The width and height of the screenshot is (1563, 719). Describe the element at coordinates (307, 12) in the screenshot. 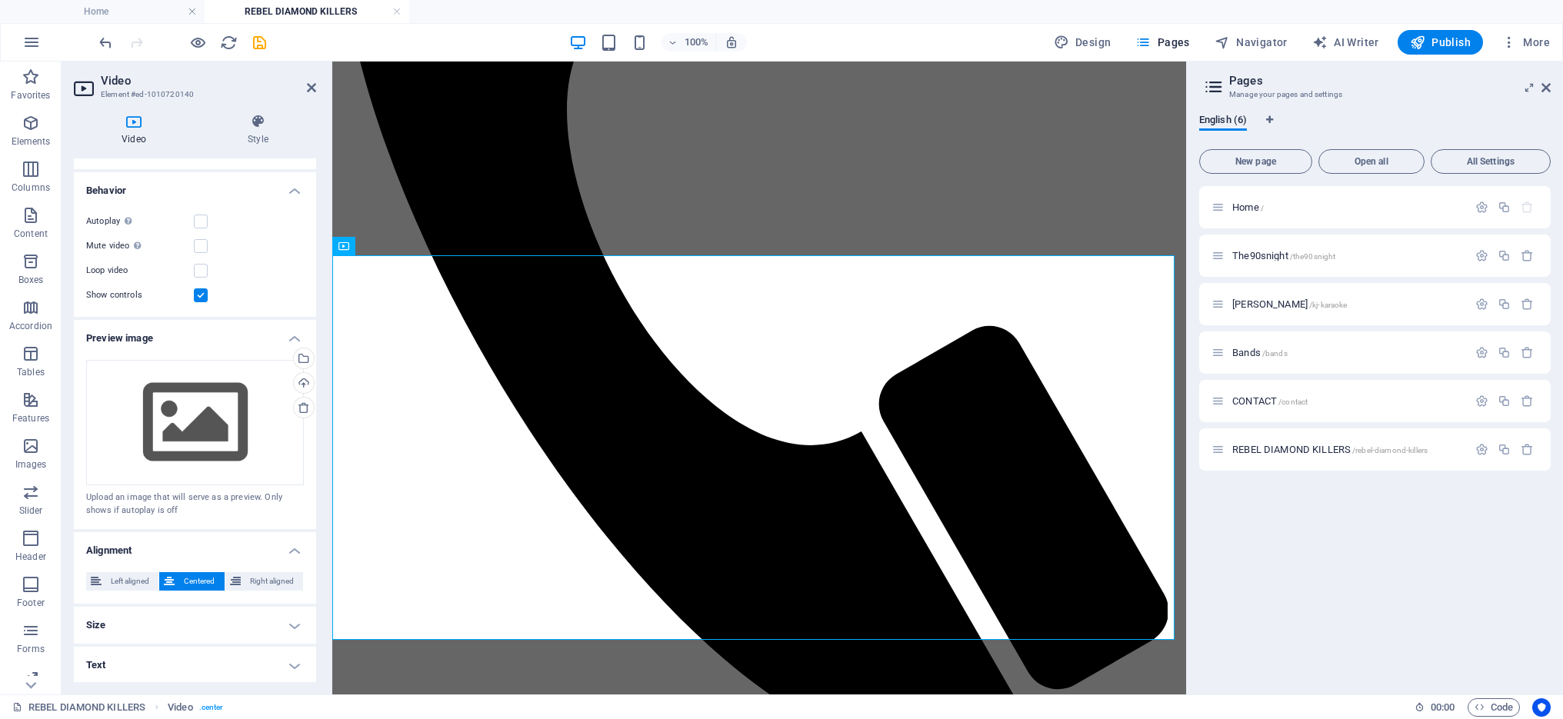

I see `h4: REBEL DIAMOND KILLERS` at that location.